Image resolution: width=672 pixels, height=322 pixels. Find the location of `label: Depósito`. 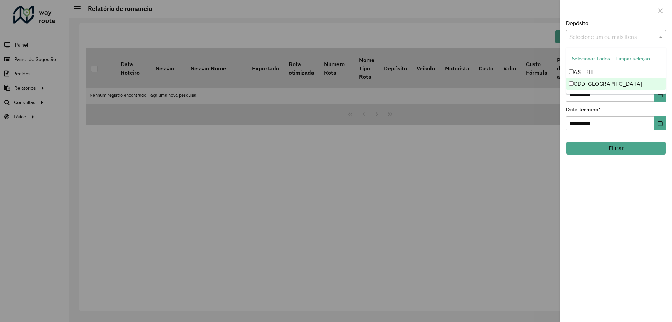

label: Depósito is located at coordinates (578, 23).